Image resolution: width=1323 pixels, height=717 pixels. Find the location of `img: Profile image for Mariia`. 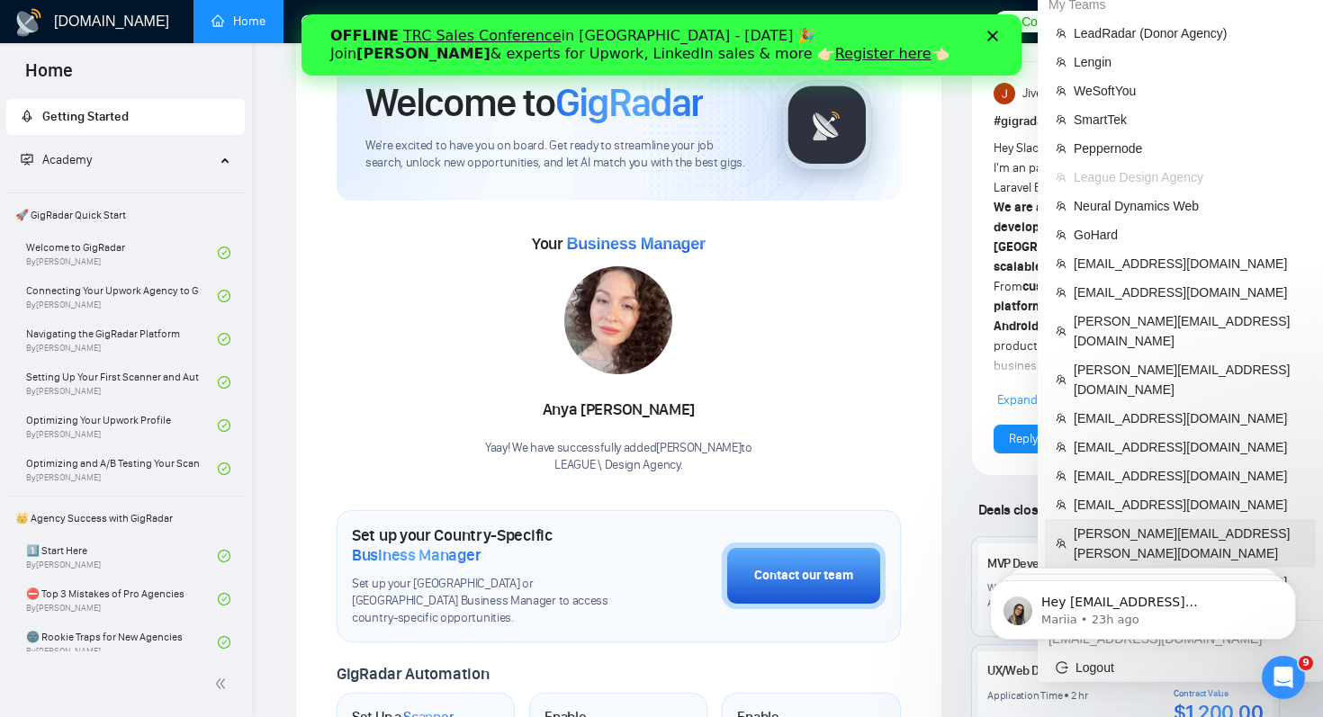

img: Profile image for Mariia is located at coordinates (55, 68).